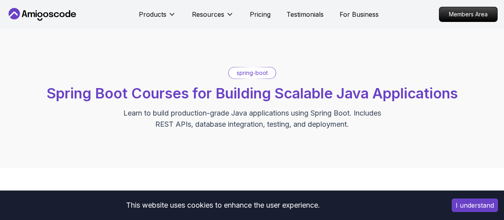 The image size is (504, 220). I want to click on p: For Business, so click(359, 14).